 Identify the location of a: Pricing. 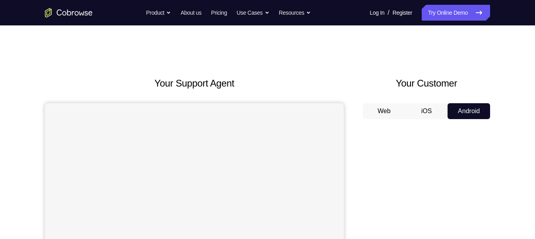
(219, 13).